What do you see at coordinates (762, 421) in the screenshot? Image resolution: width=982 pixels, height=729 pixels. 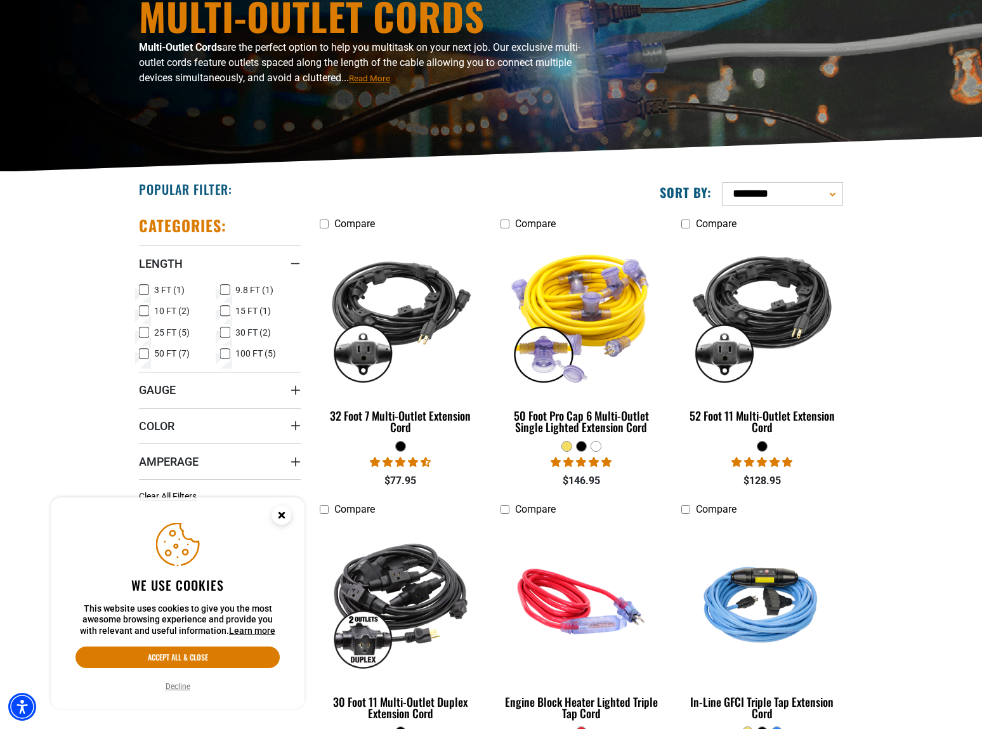 I see `div: 52 Foot 11 Multi-Outlet Extension Cord` at bounding box center [762, 421].